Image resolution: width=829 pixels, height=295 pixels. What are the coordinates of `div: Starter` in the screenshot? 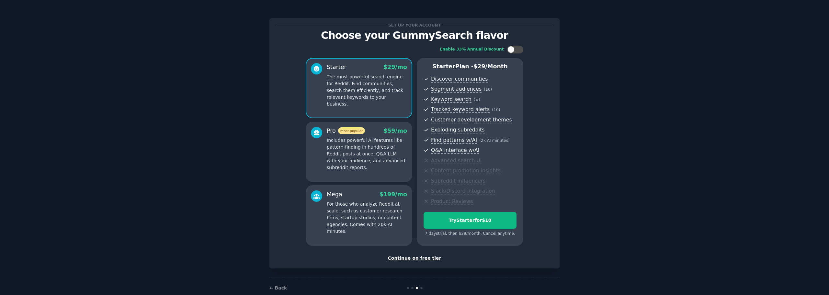 It's located at (336, 67).